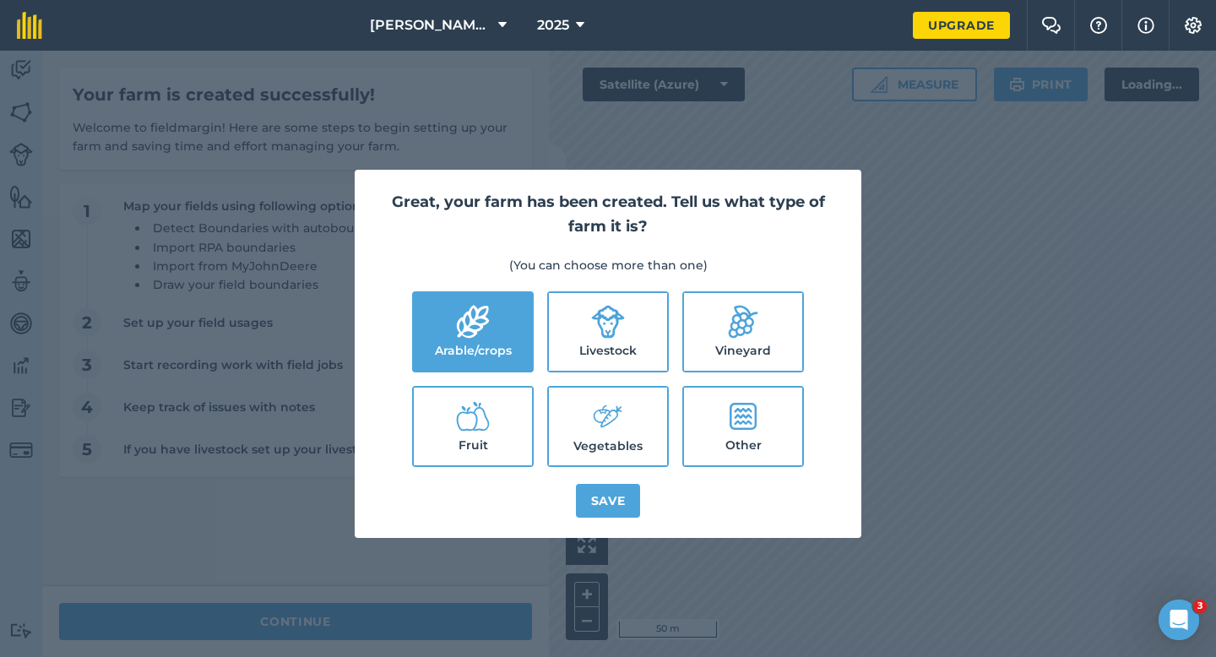  What do you see at coordinates (473, 332) in the screenshot?
I see `label: Arable/crops` at bounding box center [473, 332].